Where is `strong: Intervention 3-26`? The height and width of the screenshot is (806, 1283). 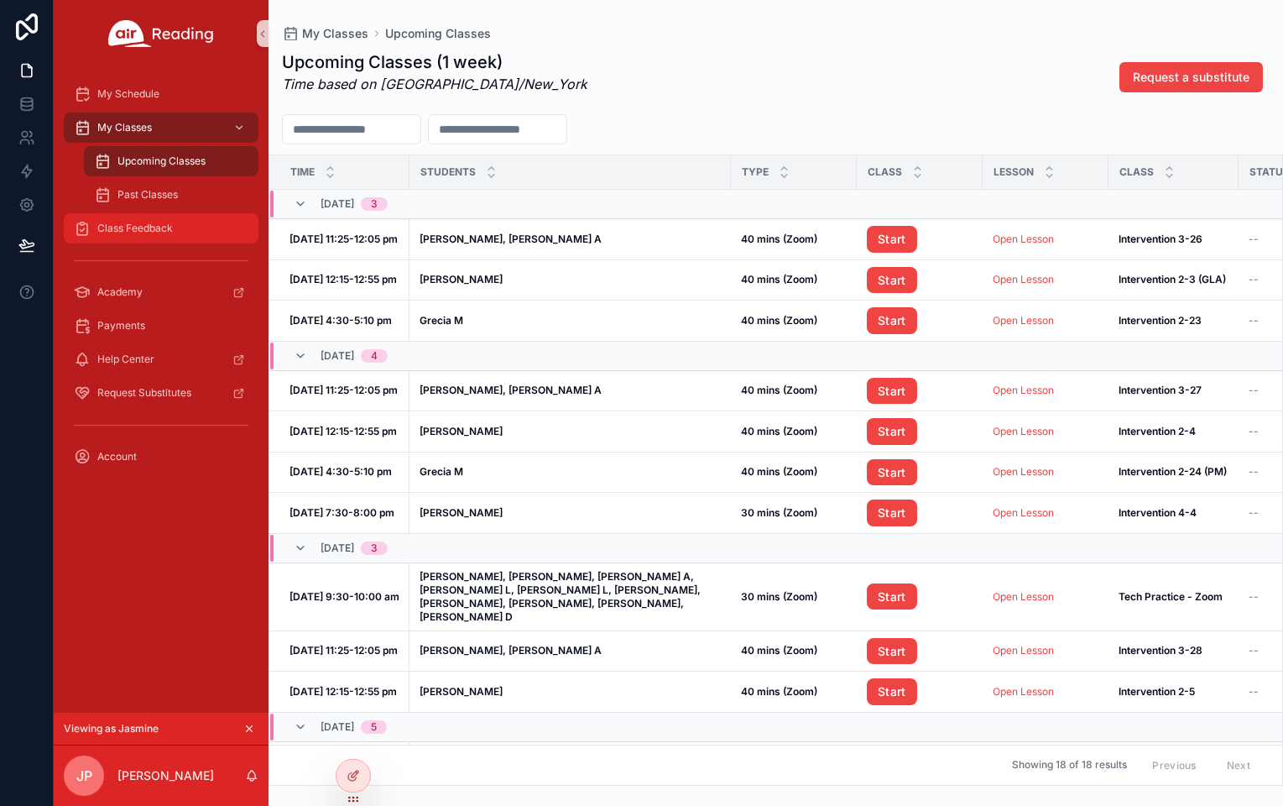 strong: Intervention 3-26 is located at coordinates (1161, 238).